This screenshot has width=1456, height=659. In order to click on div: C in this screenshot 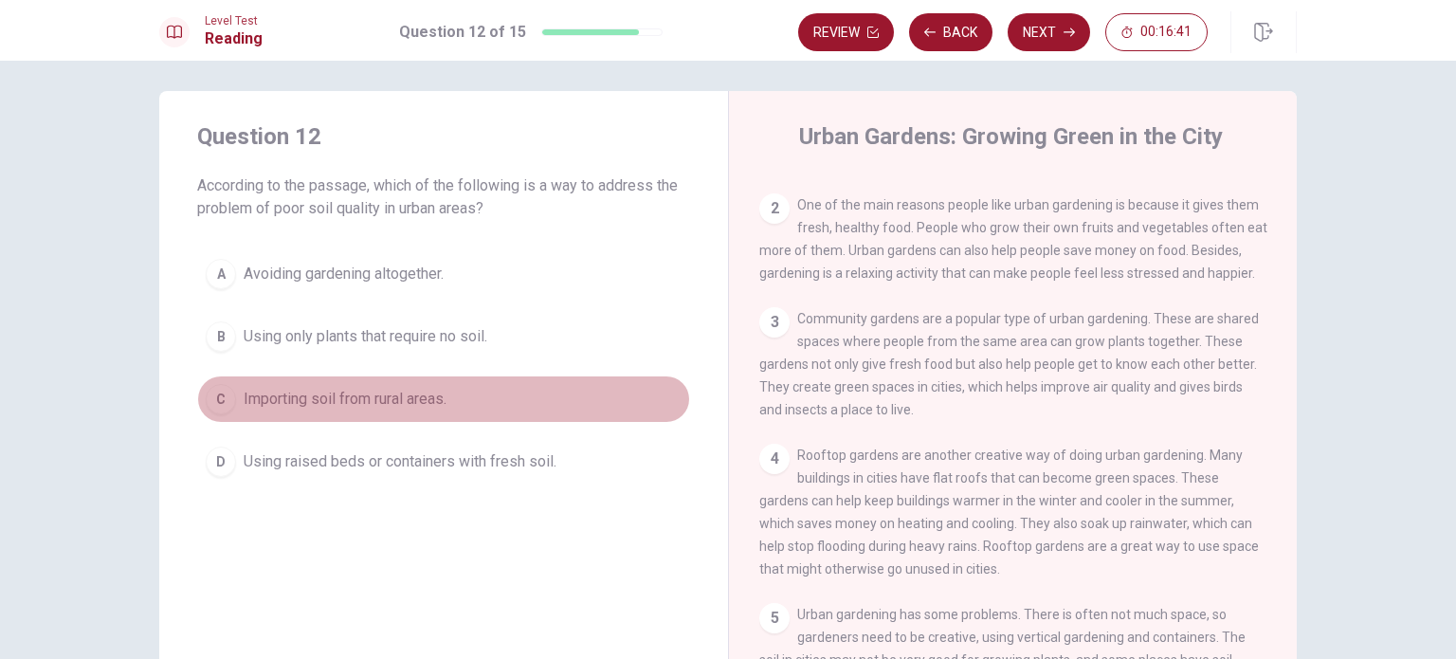, I will do `click(221, 399)`.